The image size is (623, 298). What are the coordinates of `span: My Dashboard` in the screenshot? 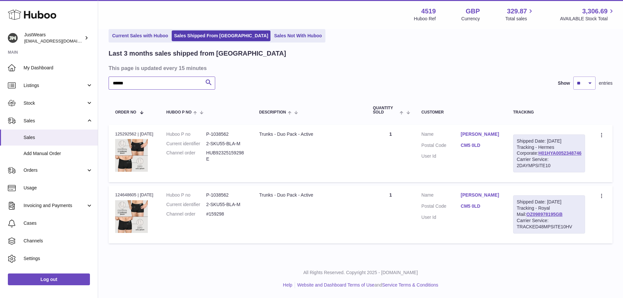 It's located at (58, 68).